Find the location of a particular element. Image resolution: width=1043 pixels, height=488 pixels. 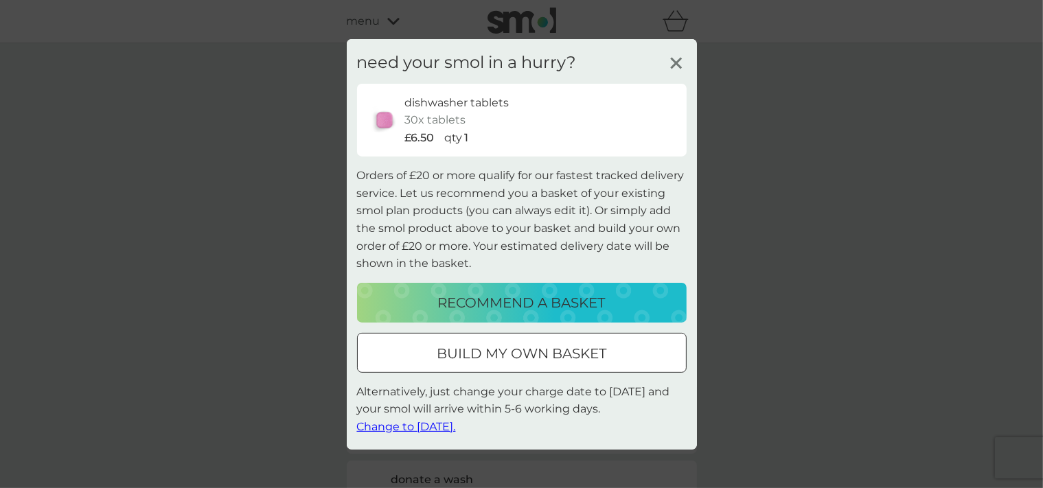

p: Orders of £20 or more qualify for our fastest tracked delivery service. Let us recommend you a ba... is located at coordinates (522, 220).